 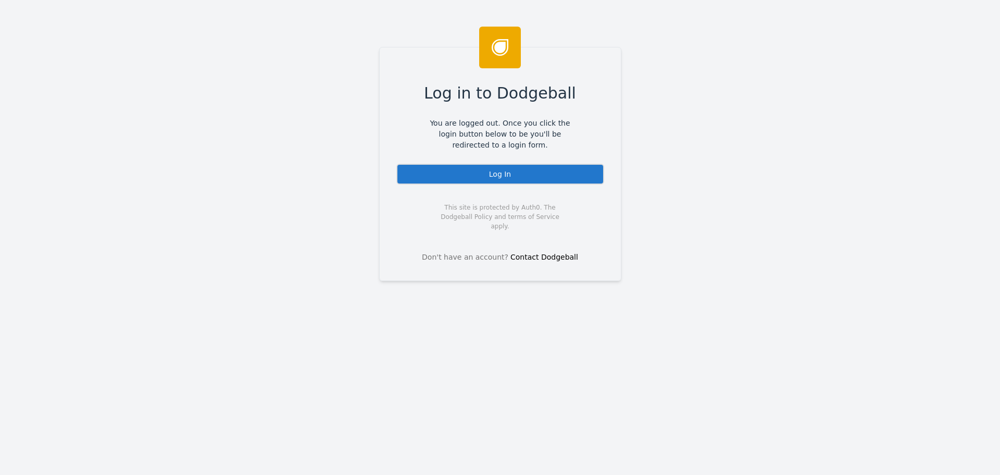 I want to click on span: Don't have an account?, so click(x=465, y=257).